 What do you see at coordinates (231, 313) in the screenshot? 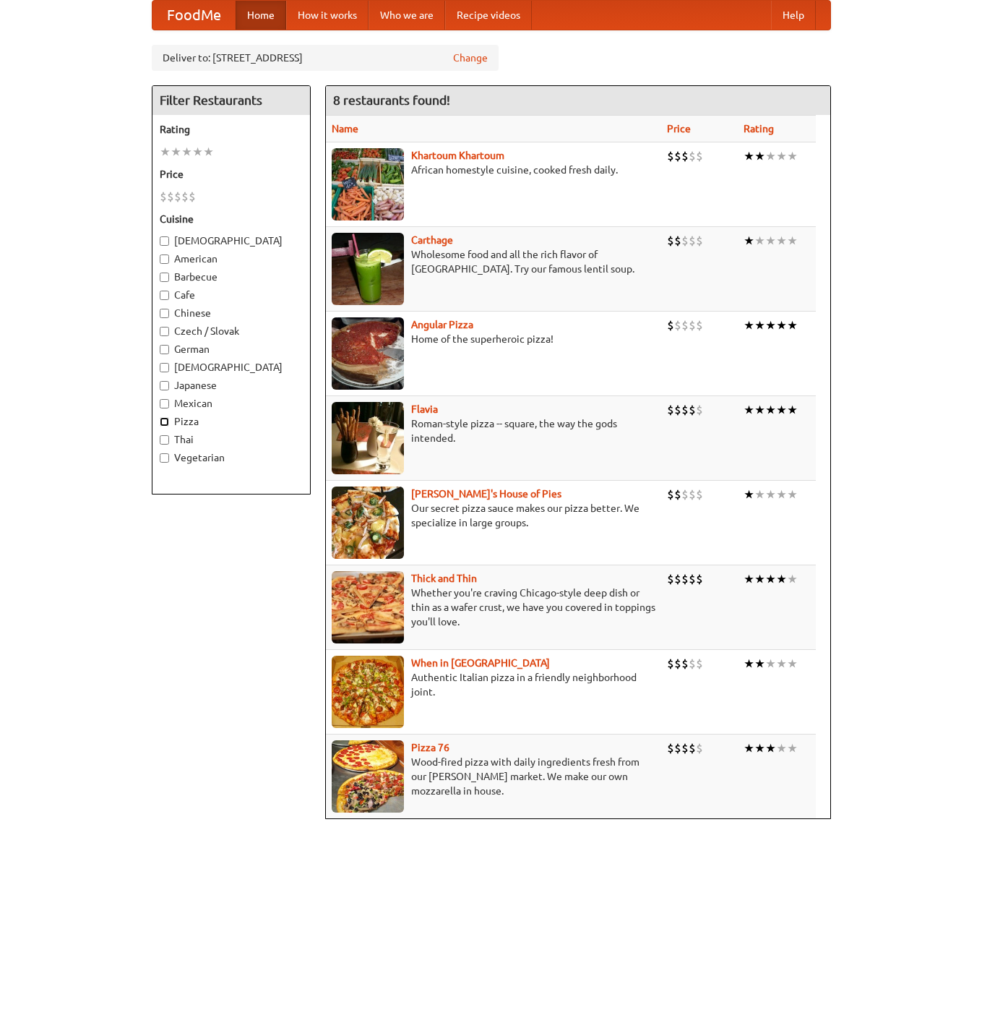
I see `label: Chinese` at bounding box center [231, 313].